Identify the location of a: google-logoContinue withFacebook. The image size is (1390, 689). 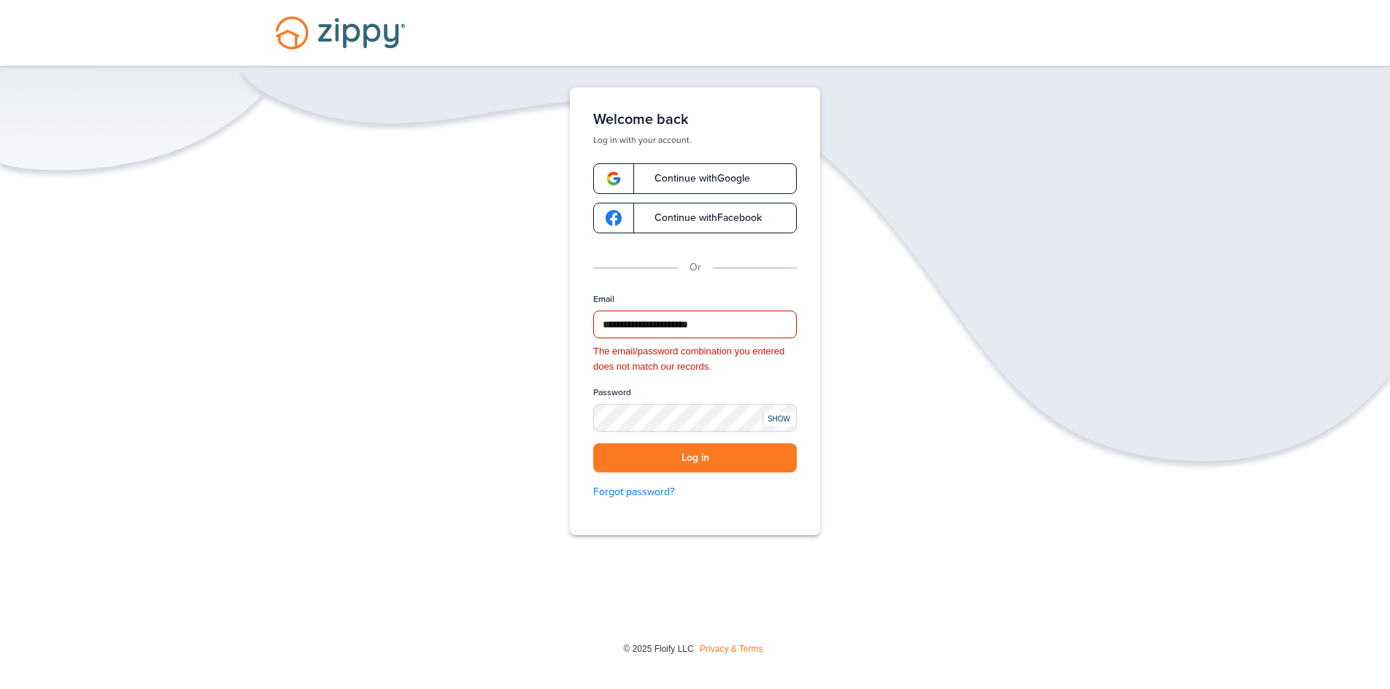
(694, 218).